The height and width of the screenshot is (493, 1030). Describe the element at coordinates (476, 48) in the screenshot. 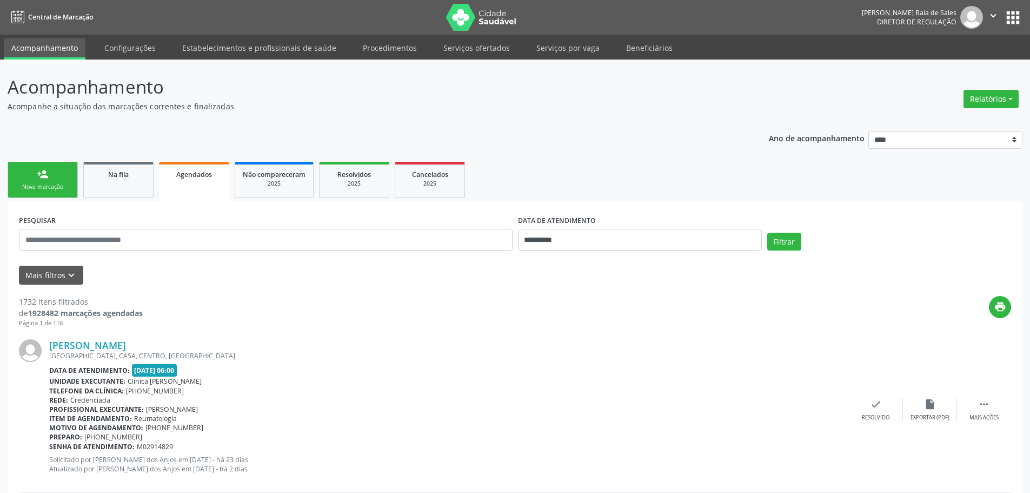

I see `a: Serviços ofertados` at that location.